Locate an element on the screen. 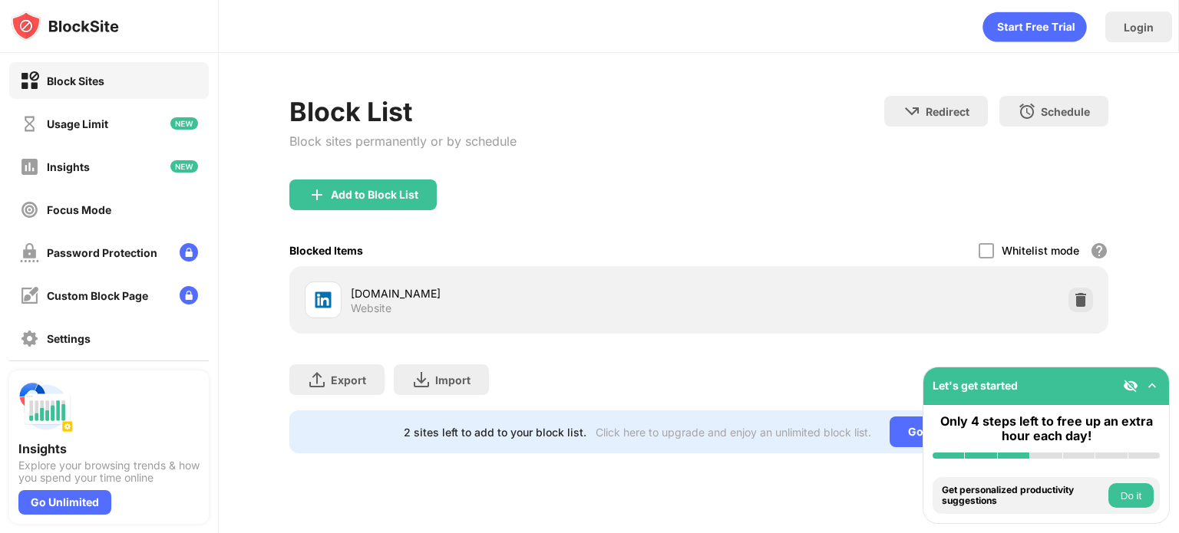  div: Block Sites is located at coordinates (75, 81).